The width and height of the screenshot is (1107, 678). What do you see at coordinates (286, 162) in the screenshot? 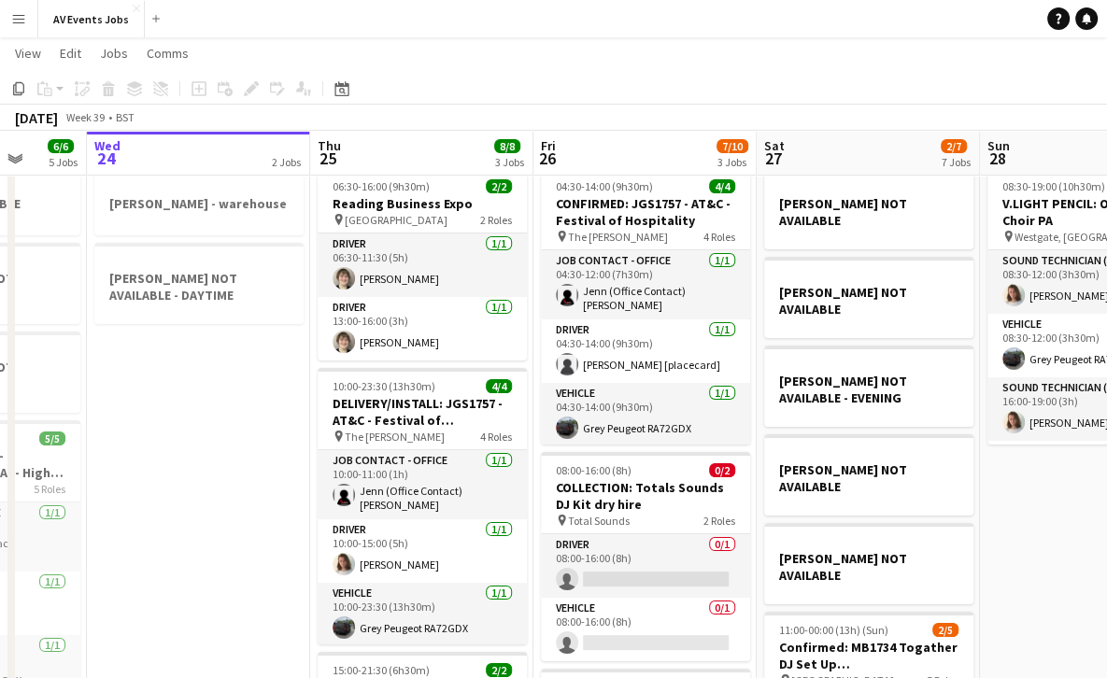
I see `div: 2 Jobs` at bounding box center [286, 162].